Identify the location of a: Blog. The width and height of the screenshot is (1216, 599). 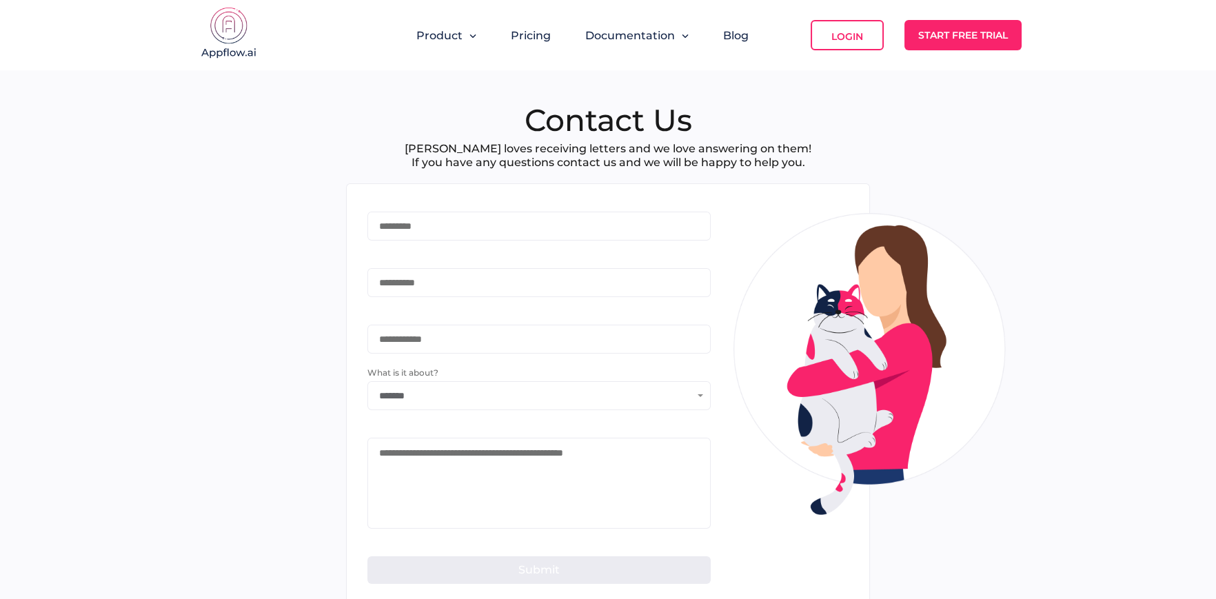
(736, 35).